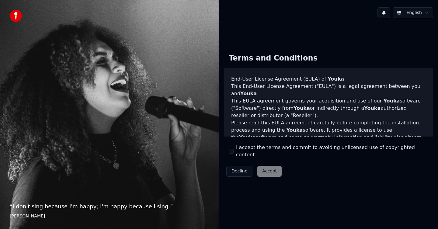 This screenshot has width=438, height=229. Describe the element at coordinates (332, 151) in the screenshot. I see `label: I accept the terms and commit to avoiding unlicensed use of copyrighted content` at that location.